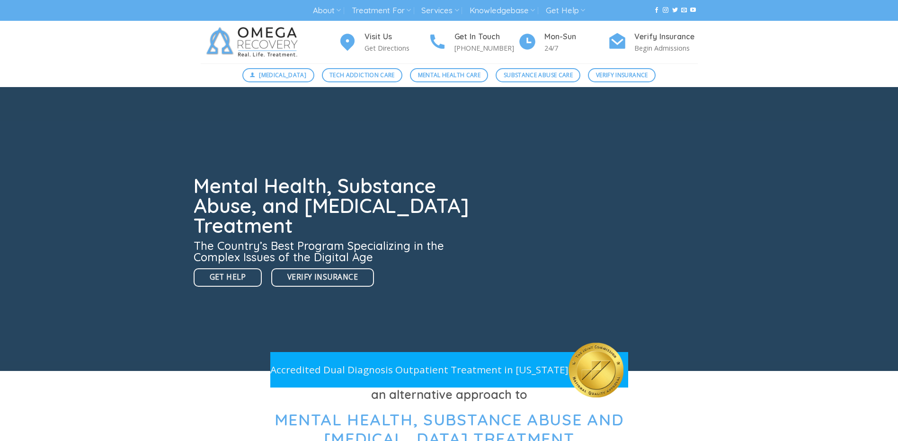  Describe the element at coordinates (538, 75) in the screenshot. I see `span: Substance Abuse Care` at that location.